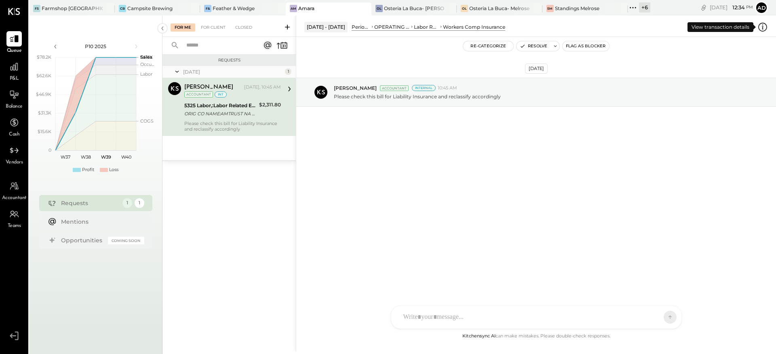 The image size is (776, 354). I want to click on div: OPERATING EXPENSES (EBITDA), so click(392, 27).